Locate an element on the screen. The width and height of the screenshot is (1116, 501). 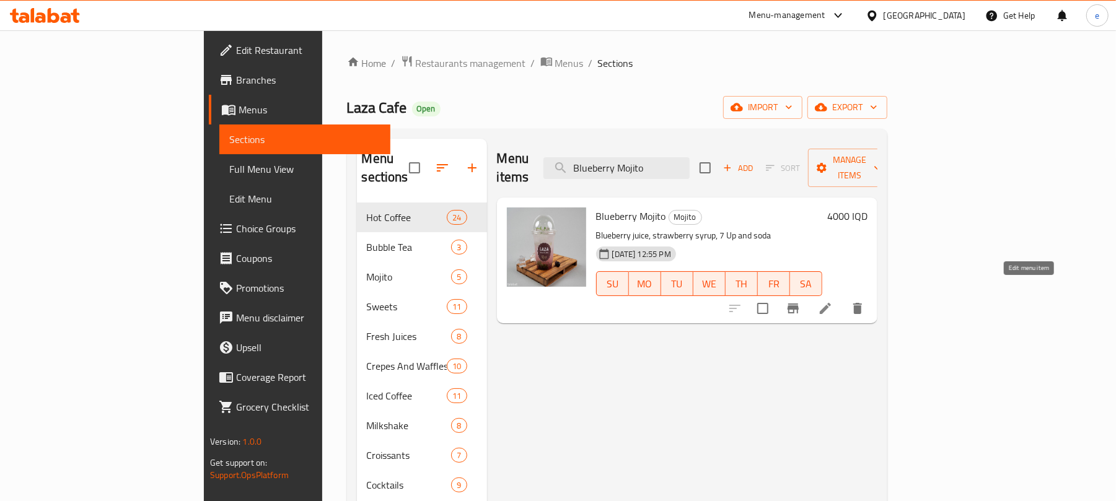
span: Mojito is located at coordinates (409, 277).